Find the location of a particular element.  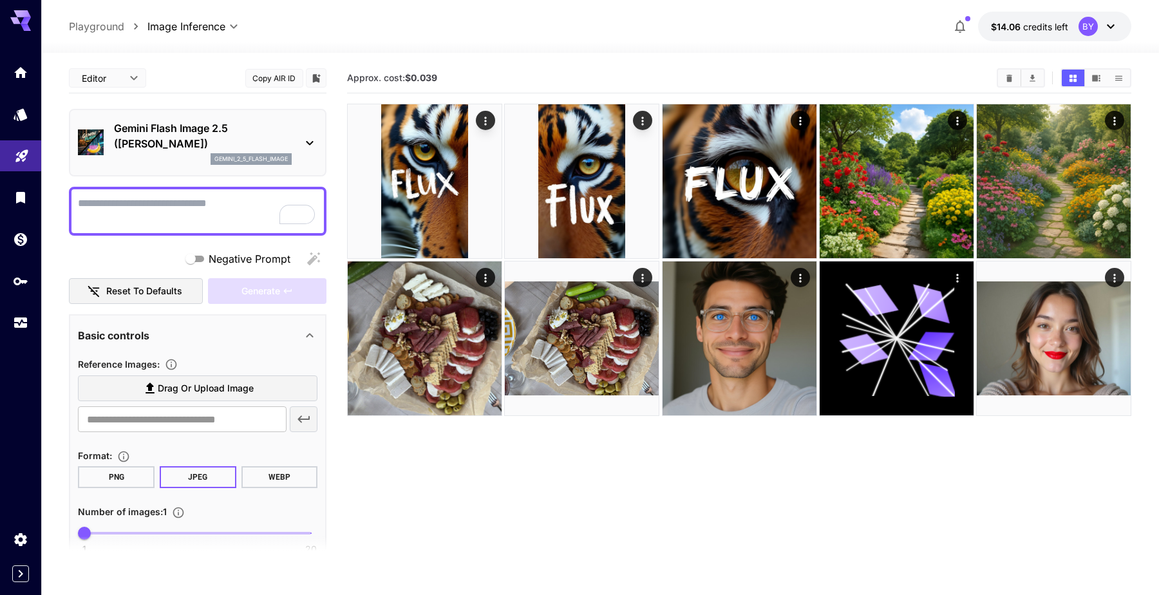

div: Expand sidebar is located at coordinates (21, 574).